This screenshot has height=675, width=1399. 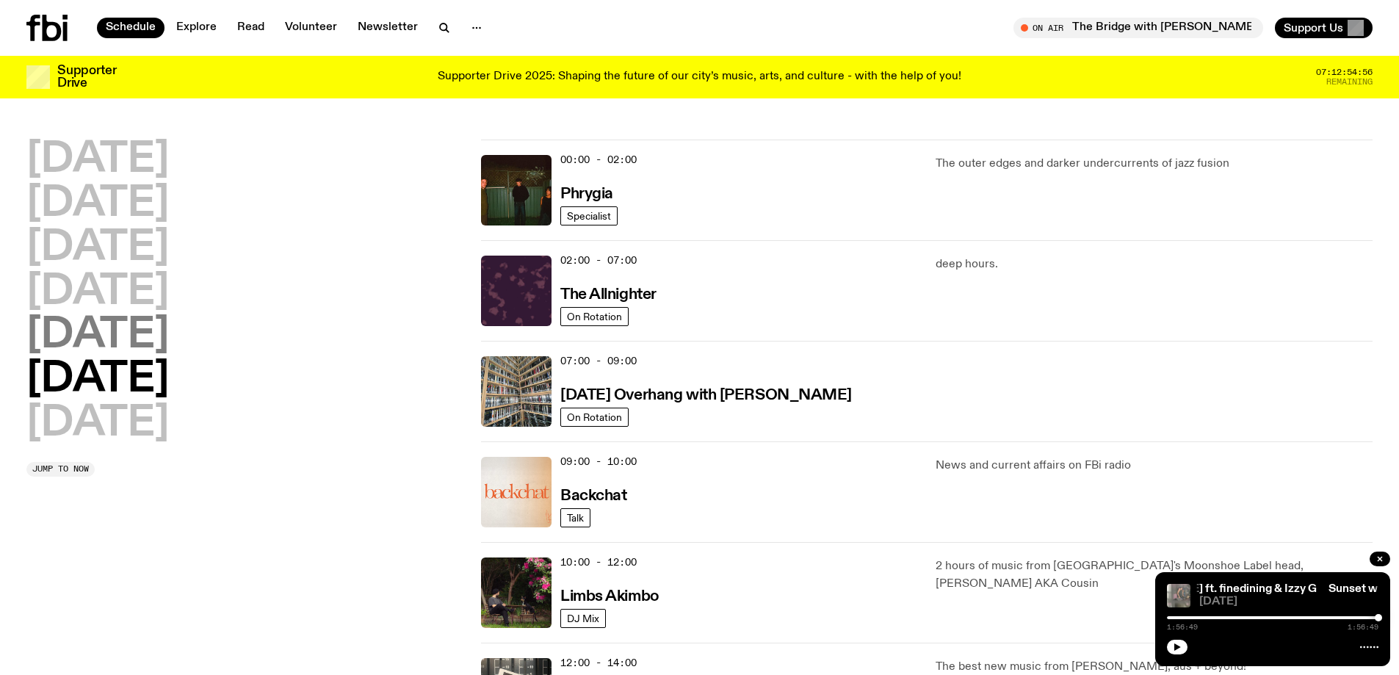 What do you see at coordinates (516, 392) in the screenshot?
I see `a: A corner shot of the fbi music library` at bounding box center [516, 392].